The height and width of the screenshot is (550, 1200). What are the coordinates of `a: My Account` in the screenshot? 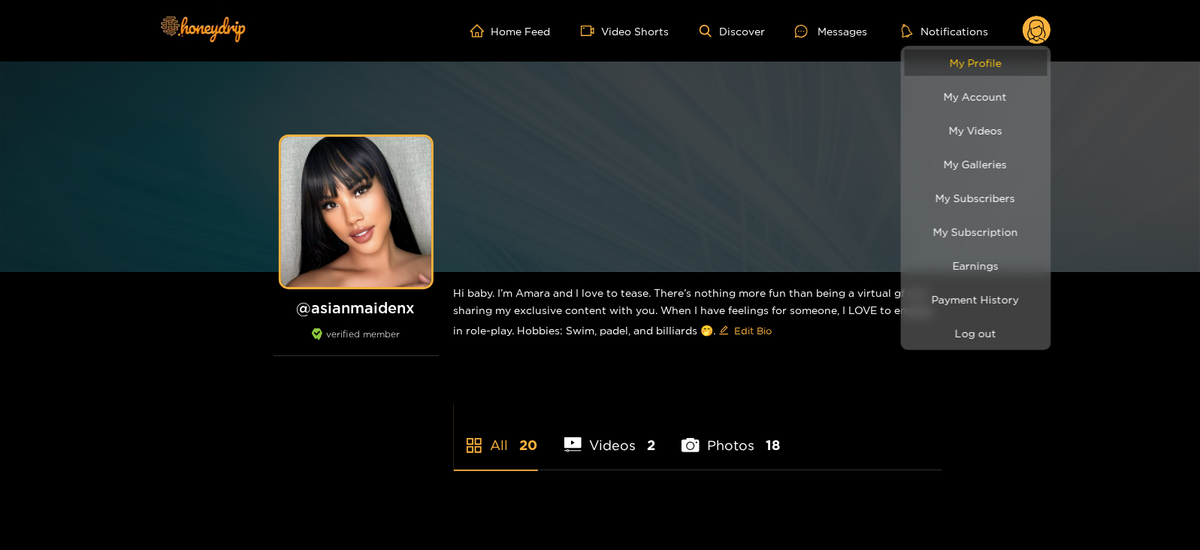 It's located at (976, 96).